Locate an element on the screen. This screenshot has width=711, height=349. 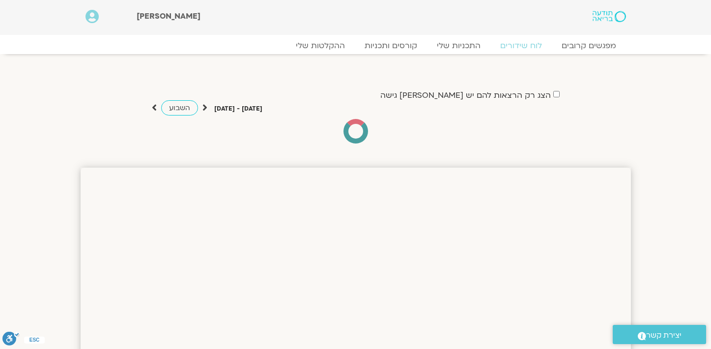
a: קורסים ותכניות is located at coordinates (391, 46).